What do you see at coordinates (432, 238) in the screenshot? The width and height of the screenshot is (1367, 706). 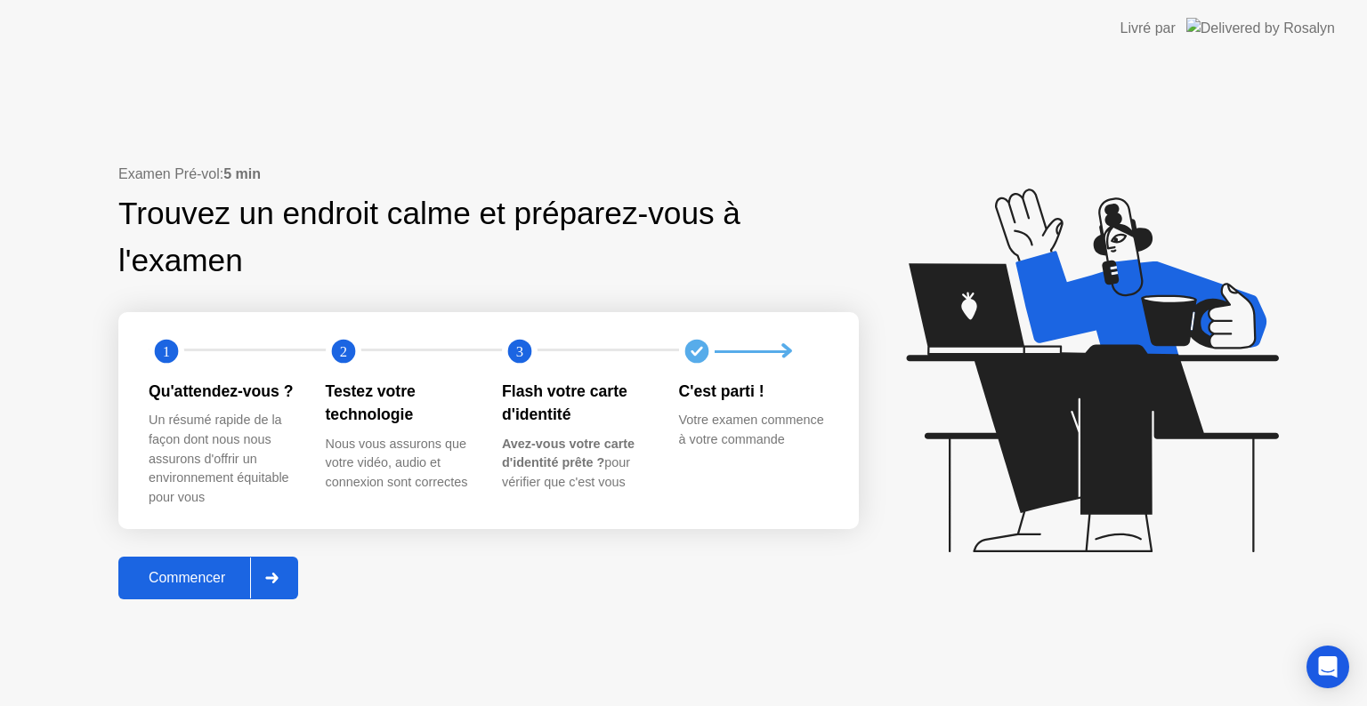 I see `div: Trouvez un endroit calme et préparez-vous à l'examen` at bounding box center [432, 238].